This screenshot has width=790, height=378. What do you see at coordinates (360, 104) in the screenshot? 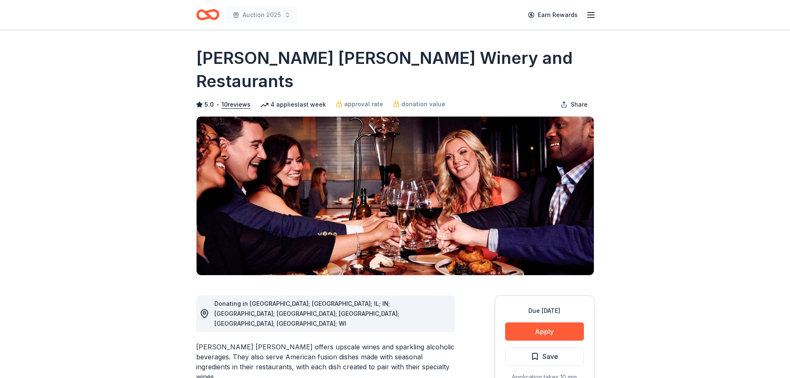
I see `a: approval rate` at bounding box center [360, 104].